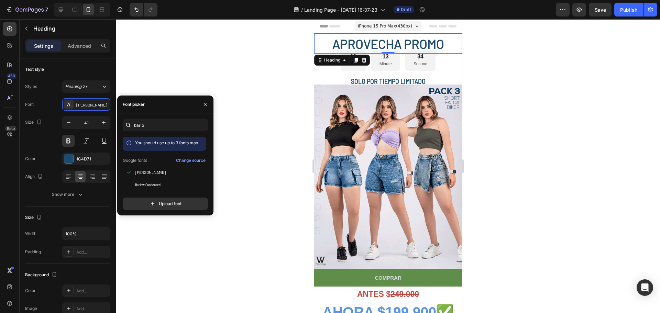 This screenshot has width=660, height=313. Describe the element at coordinates (35, 177) in the screenshot. I see `div: Align` at that location.